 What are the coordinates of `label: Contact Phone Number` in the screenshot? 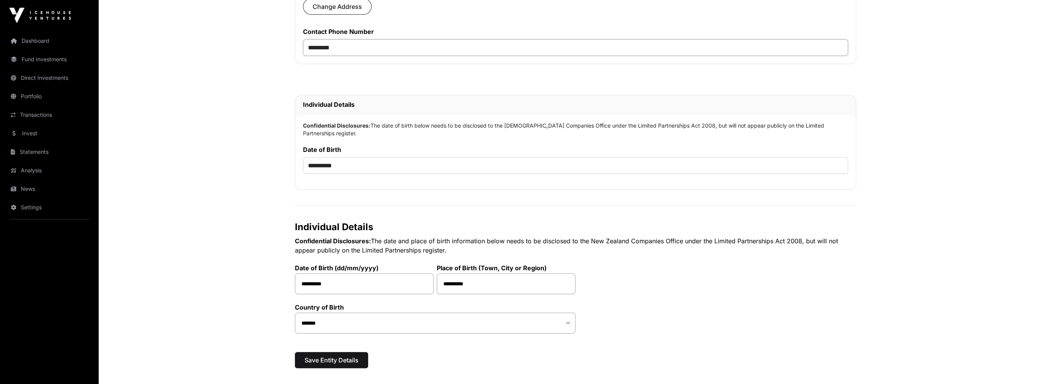 It's located at (576, 32).